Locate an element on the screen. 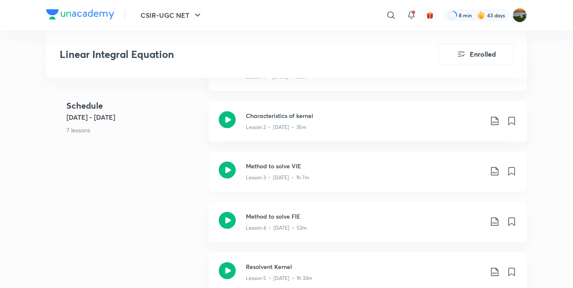  img: avatar is located at coordinates (430, 15).